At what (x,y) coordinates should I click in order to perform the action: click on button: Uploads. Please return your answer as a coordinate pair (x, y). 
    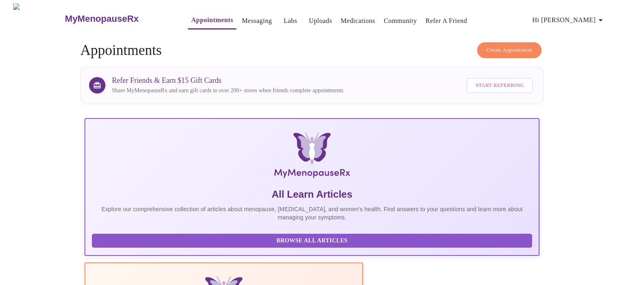
    Looking at the image, I should click on (321, 21).